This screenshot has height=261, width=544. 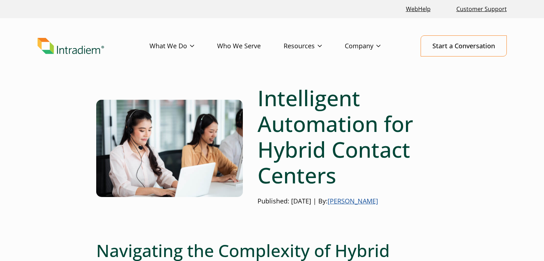 What do you see at coordinates (71, 46) in the screenshot?
I see `img: Intradiem` at bounding box center [71, 46].